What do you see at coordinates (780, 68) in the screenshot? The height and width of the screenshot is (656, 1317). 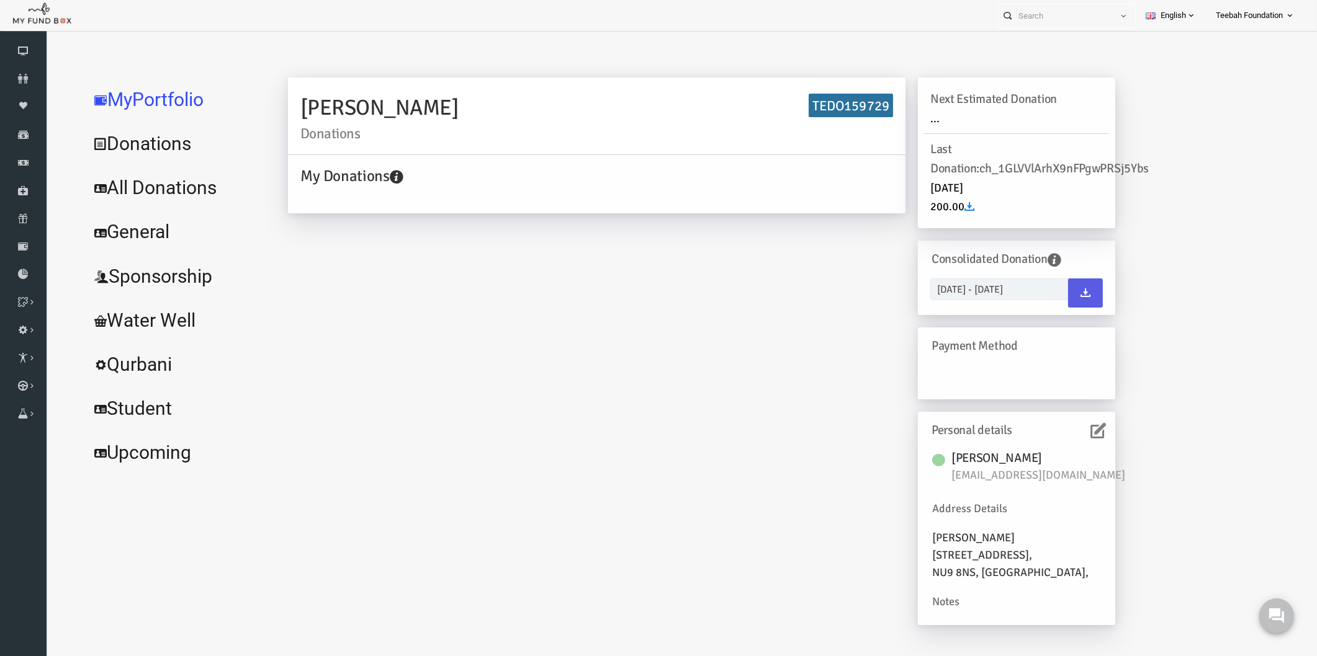 I see `h6: TEDO159729` at bounding box center [780, 68].